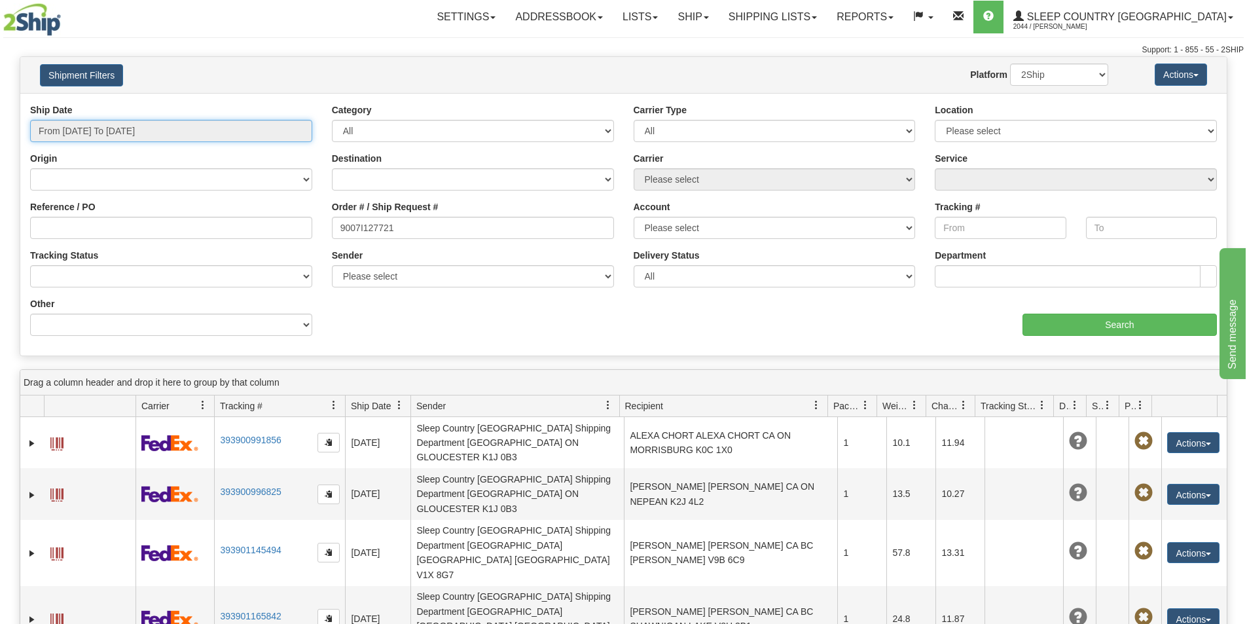 This screenshot has height=624, width=1247. What do you see at coordinates (652, 207) in the screenshot?
I see `label: Account` at bounding box center [652, 207].